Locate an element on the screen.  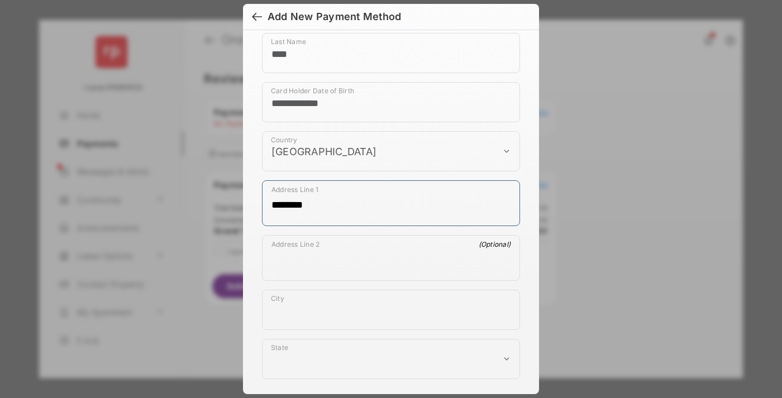
div: payment_method_screening[postal_addresses][locality] is located at coordinates (391, 310).